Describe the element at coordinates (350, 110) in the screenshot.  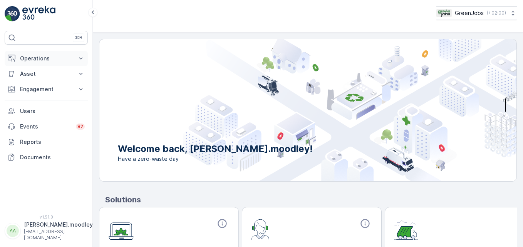
I see `img: city illustration` at that location.